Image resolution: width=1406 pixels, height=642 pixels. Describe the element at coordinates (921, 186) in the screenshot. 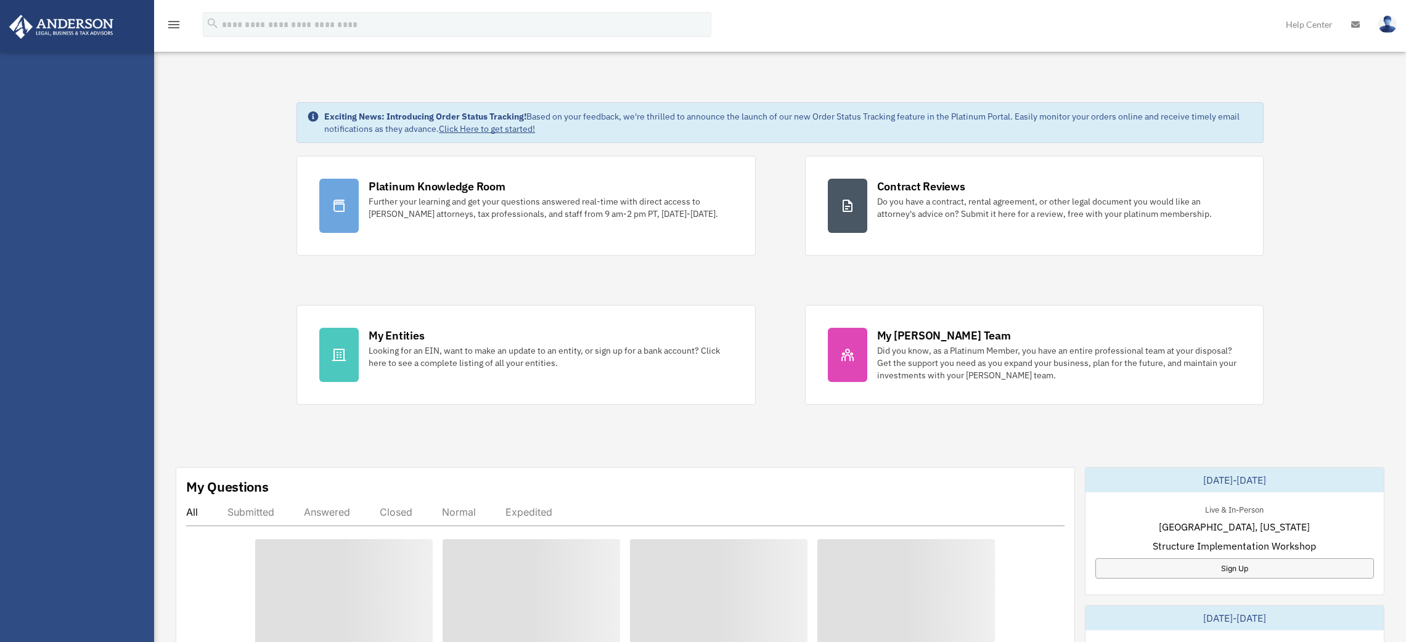

I see `div: Contract Reviews` at that location.